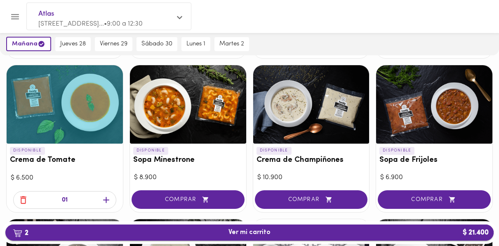 The width and height of the screenshot is (499, 246). Describe the element at coordinates (196, 44) in the screenshot. I see `span: lunes 1` at that location.